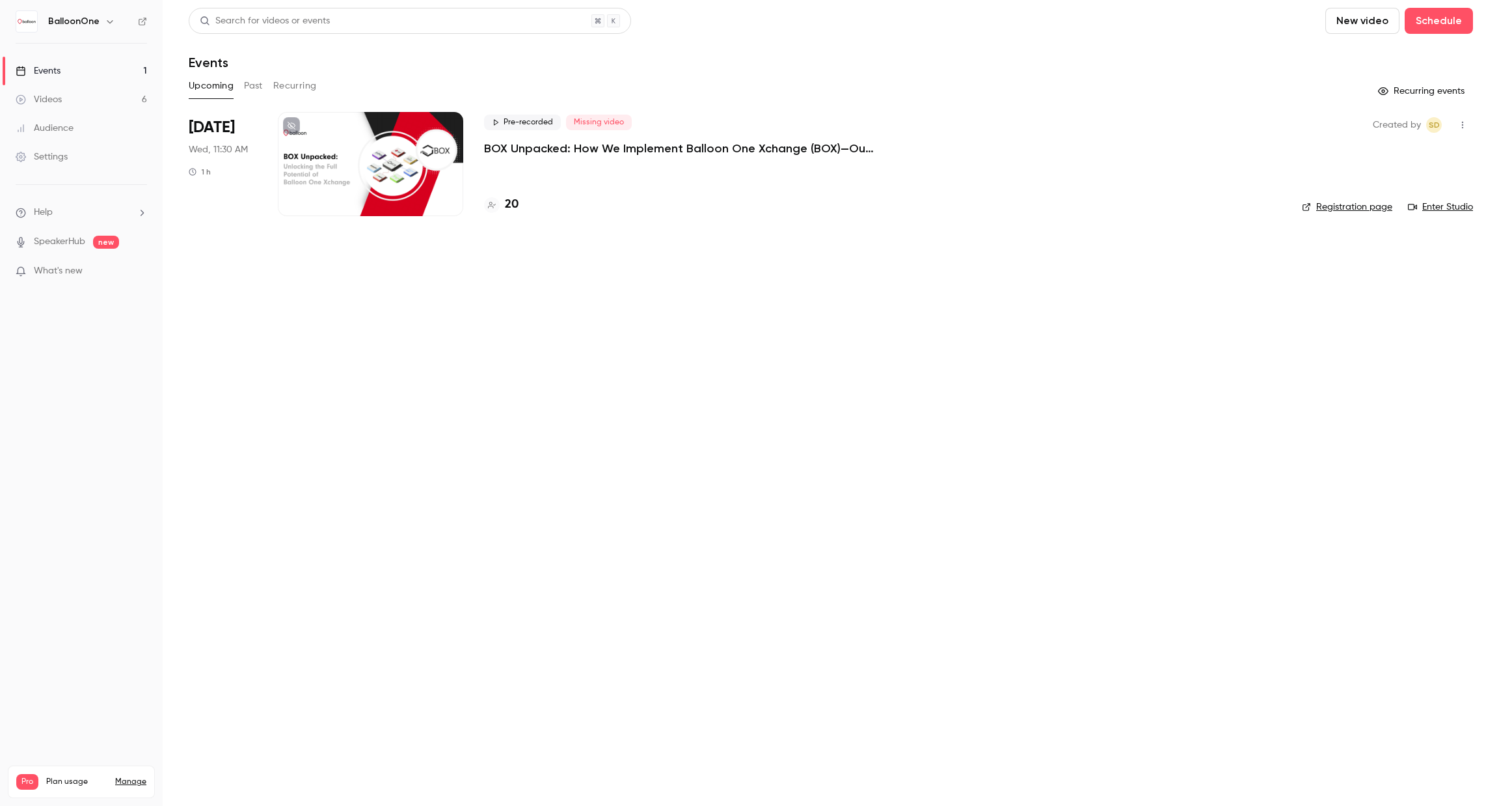  Describe the element at coordinates (211, 86) in the screenshot. I see `button: Upcoming` at that location.